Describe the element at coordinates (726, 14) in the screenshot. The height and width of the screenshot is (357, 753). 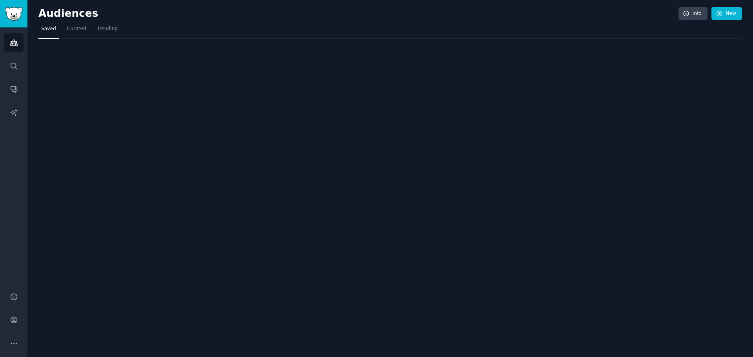
I see `a: New` at that location.